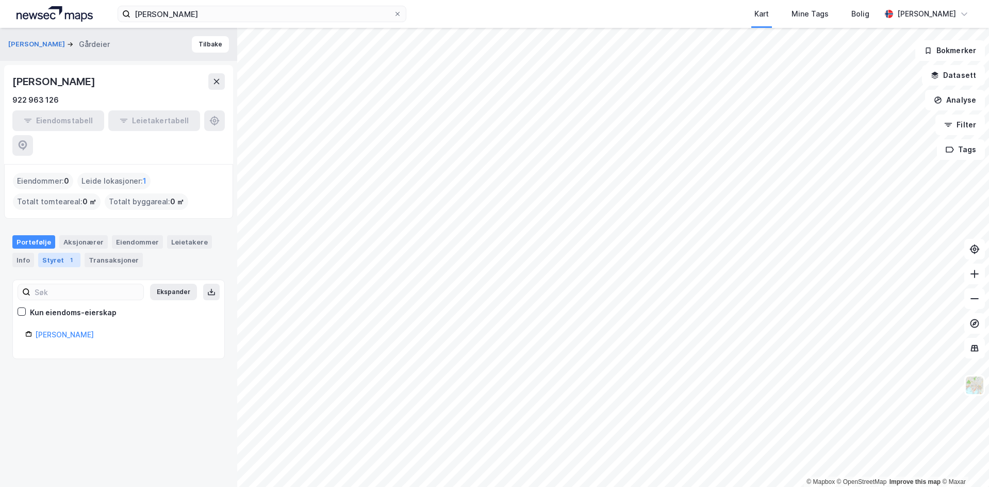  I want to click on img: Z, so click(974, 385).